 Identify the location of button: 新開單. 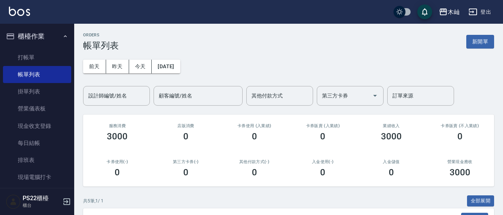
(480, 42).